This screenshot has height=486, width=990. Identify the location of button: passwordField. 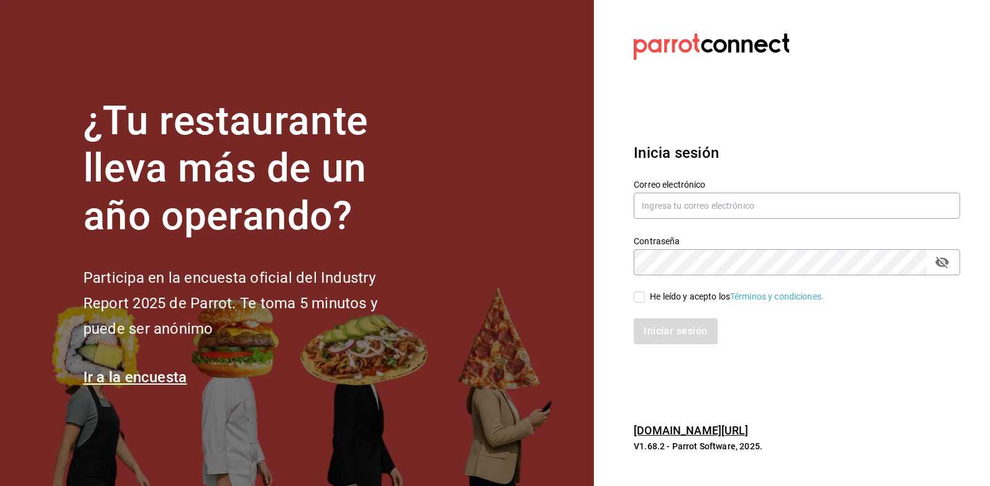
(942, 262).